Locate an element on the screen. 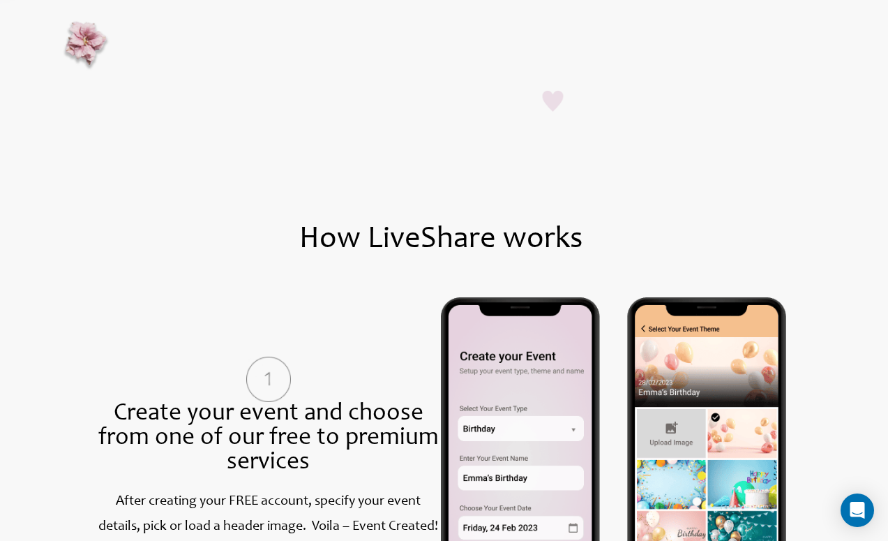 This screenshot has height=541, width=888. div: Open Intercom Messenger is located at coordinates (857, 510).